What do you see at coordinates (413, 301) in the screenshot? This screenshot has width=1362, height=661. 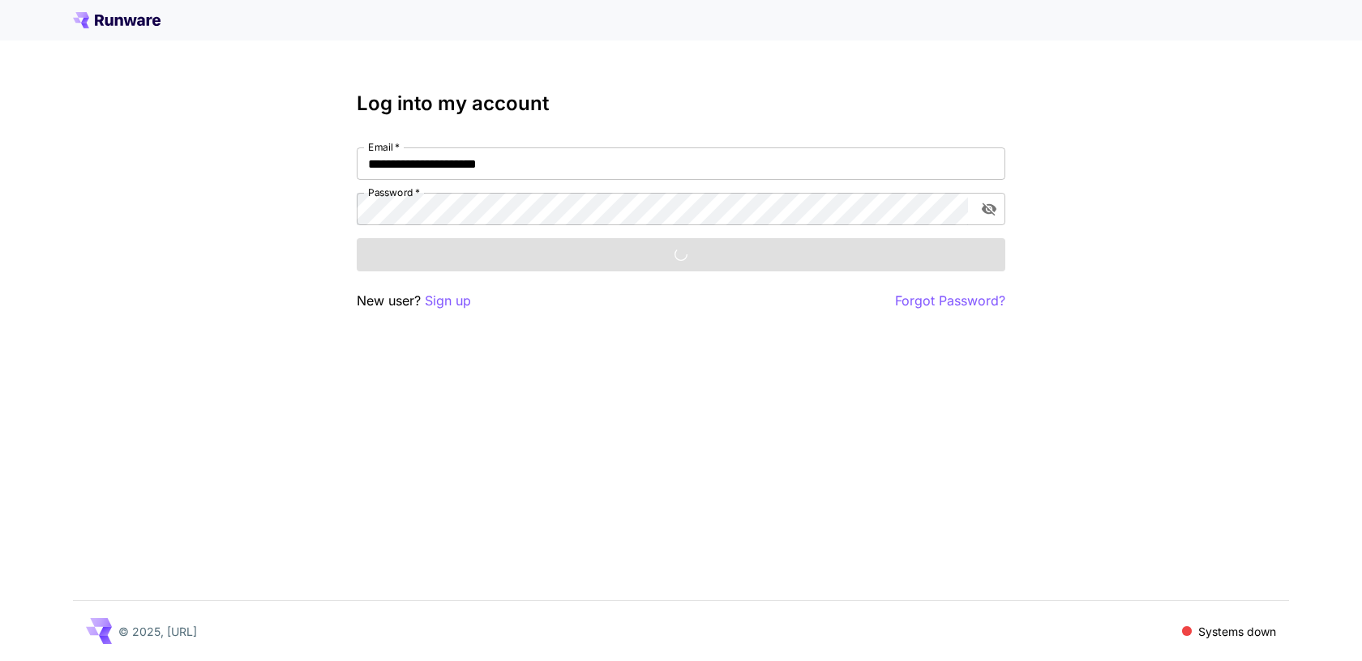 I see `p: New user?` at bounding box center [413, 301].